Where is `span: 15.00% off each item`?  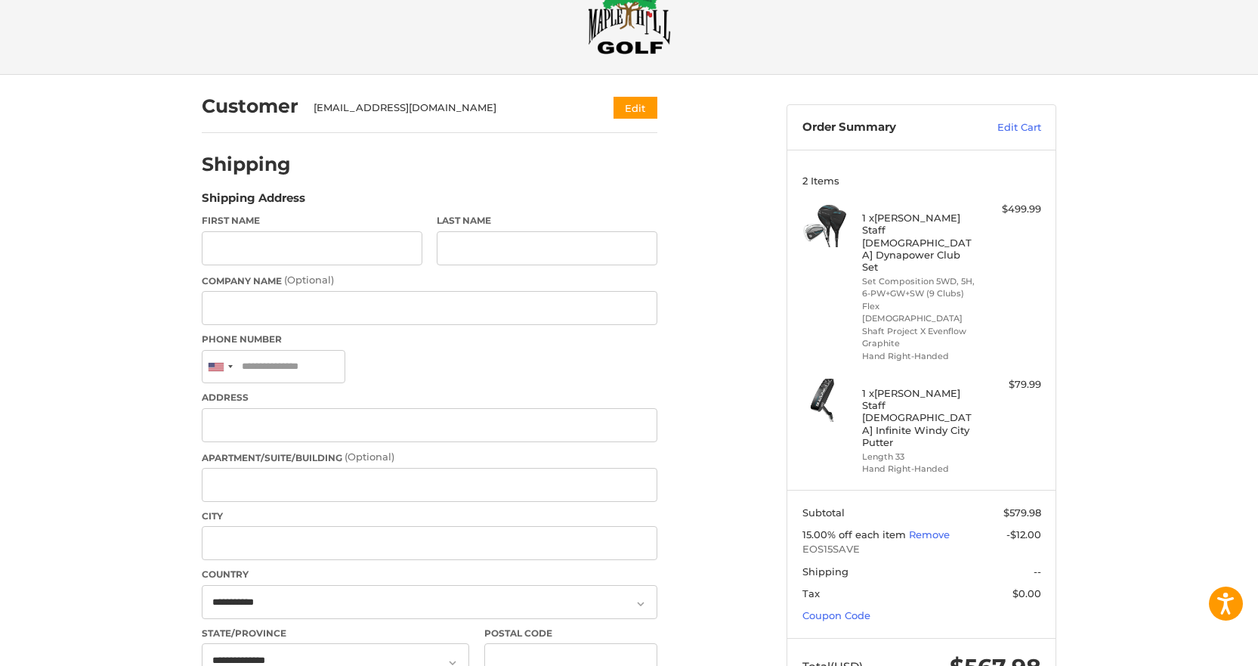 span: 15.00% off each item is located at coordinates (855, 534).